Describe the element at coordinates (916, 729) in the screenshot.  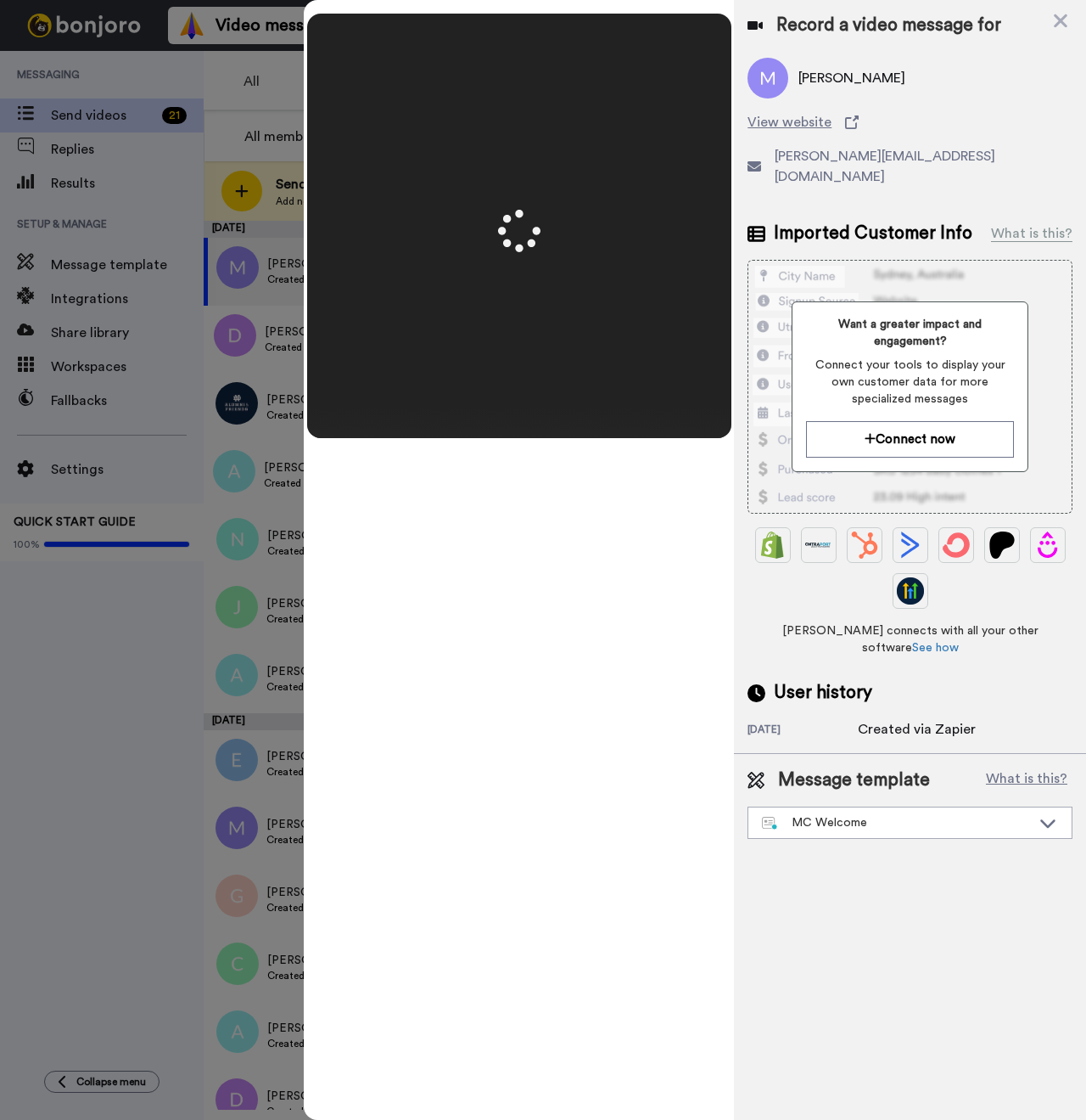
I see `div: Created via Zapier` at that location.